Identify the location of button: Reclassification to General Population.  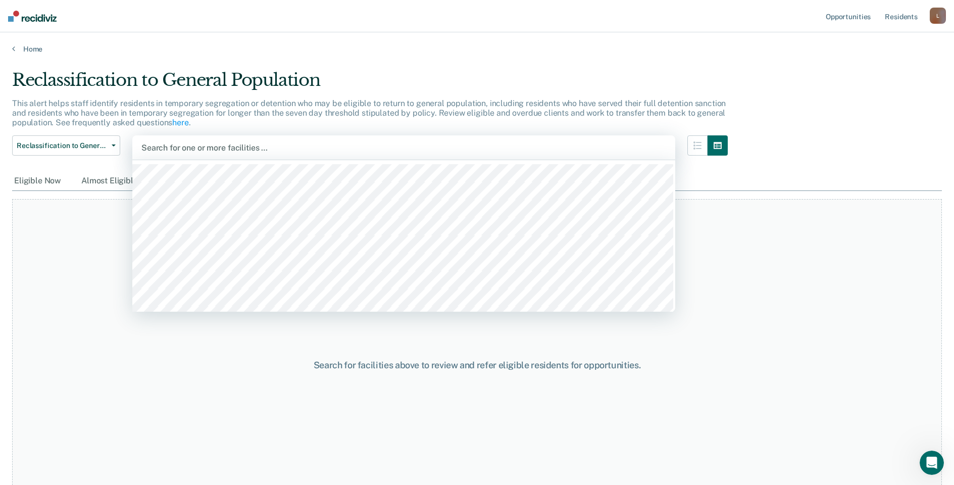
(66, 145).